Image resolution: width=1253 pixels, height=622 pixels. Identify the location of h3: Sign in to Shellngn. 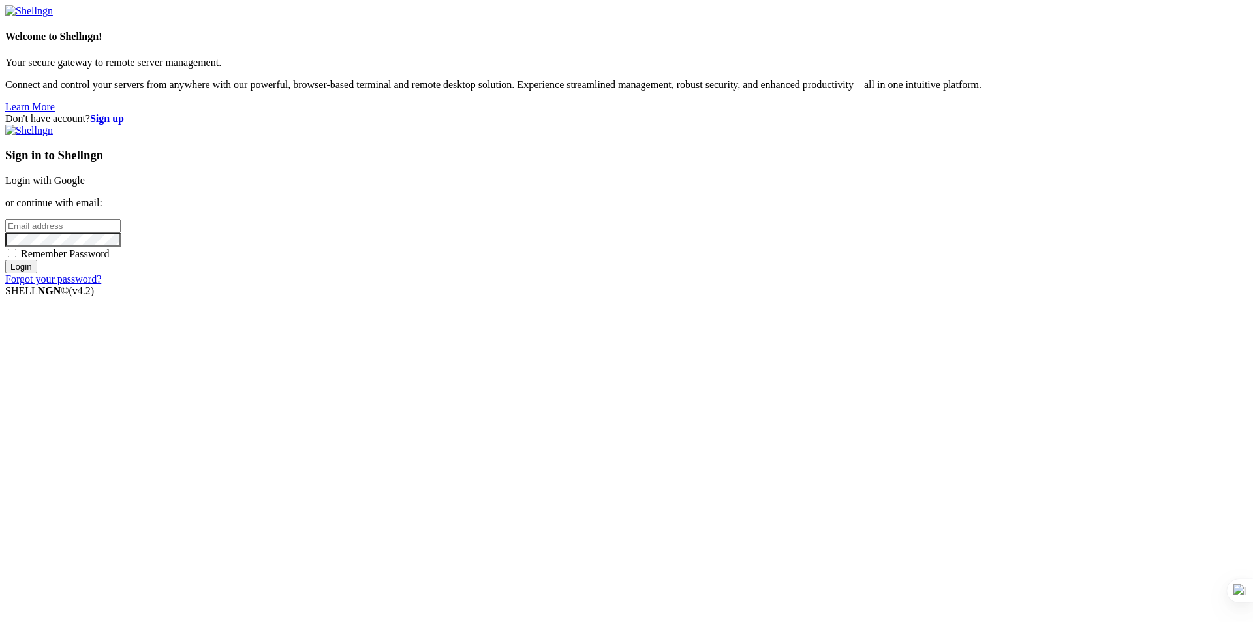
(626, 155).